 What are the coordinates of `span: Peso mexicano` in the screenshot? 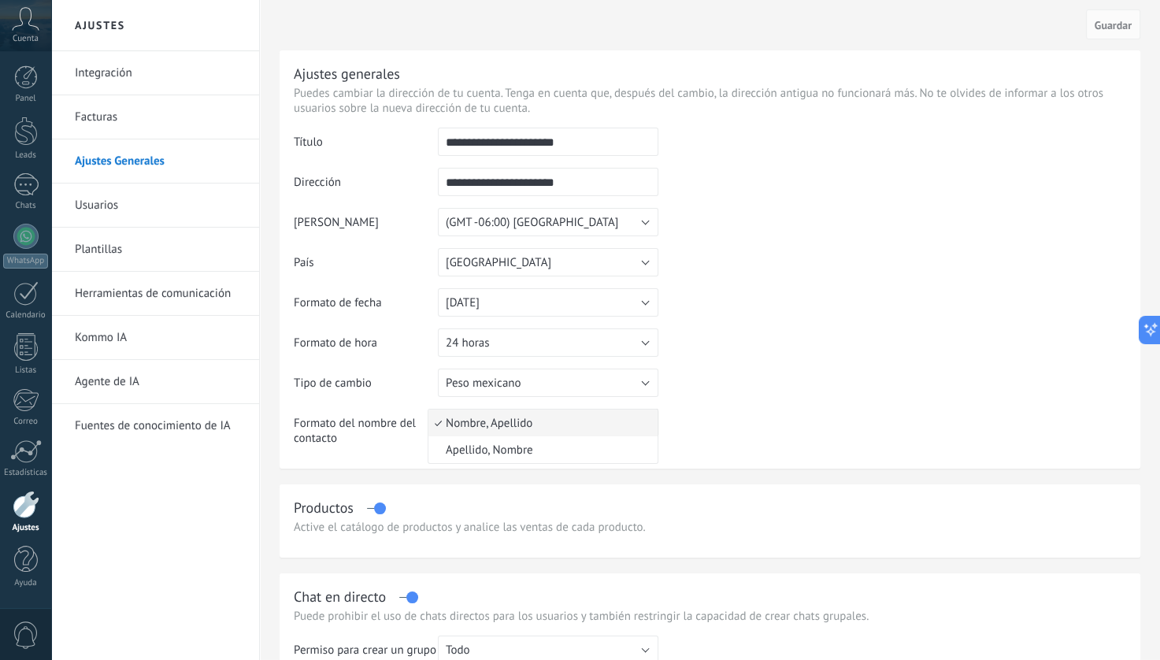 It's located at (483, 383).